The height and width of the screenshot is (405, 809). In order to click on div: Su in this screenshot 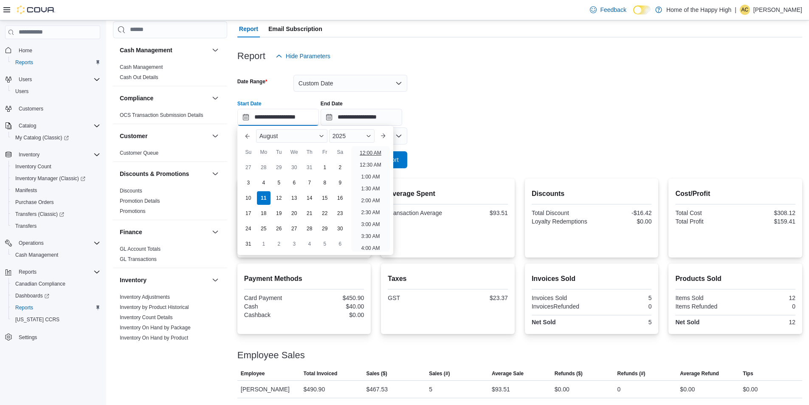, I will do `click(248, 152)`.